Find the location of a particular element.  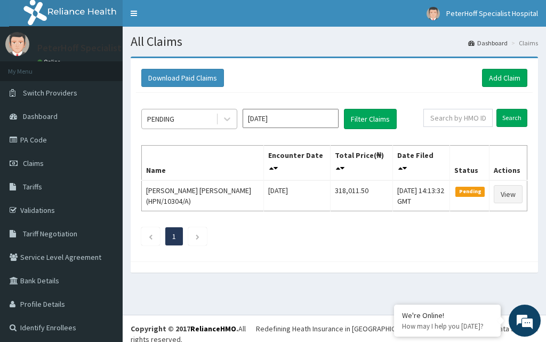

th: Total Price(₦) is located at coordinates (361, 163).